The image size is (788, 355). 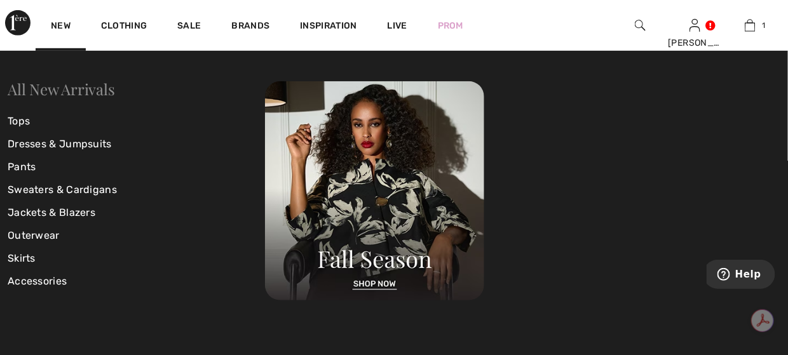 I want to click on img: My Bag, so click(x=750, y=25).